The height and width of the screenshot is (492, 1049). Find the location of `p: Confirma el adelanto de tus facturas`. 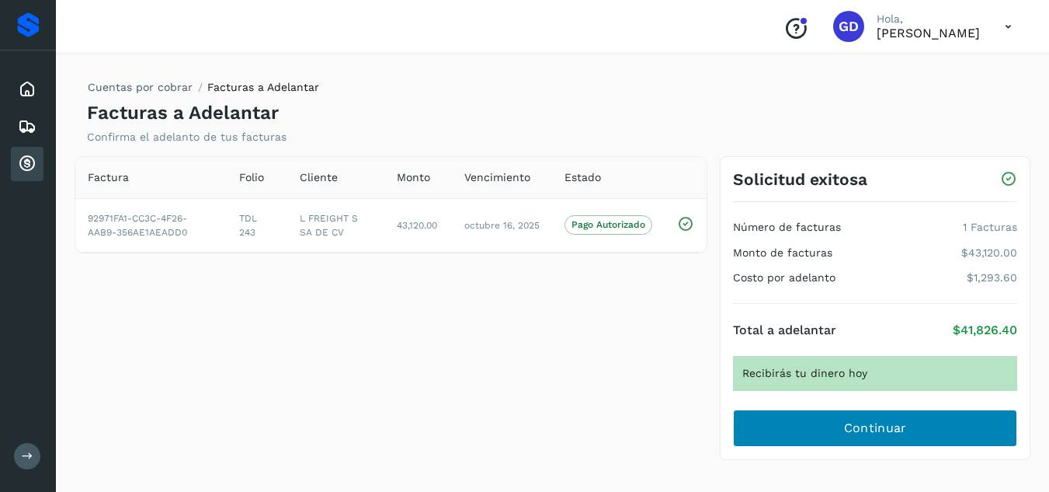

p: Confirma el adelanto de tus facturas is located at coordinates (186, 137).